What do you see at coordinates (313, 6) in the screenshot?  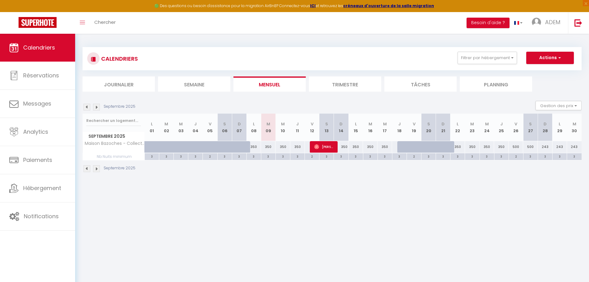 I see `strong: ICI` at bounding box center [313, 6].